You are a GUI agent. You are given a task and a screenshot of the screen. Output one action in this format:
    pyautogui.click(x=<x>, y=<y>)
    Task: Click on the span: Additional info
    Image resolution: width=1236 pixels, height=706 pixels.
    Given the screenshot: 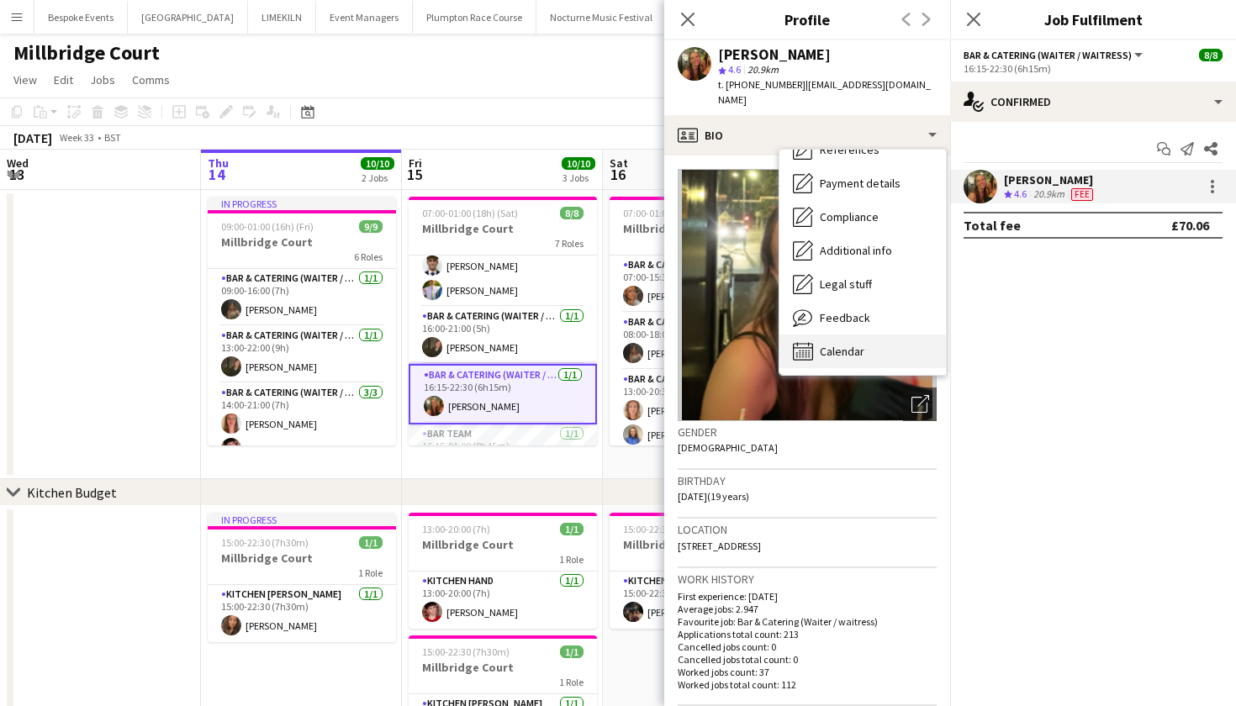 What is the action you would take?
    pyautogui.click(x=856, y=251)
    